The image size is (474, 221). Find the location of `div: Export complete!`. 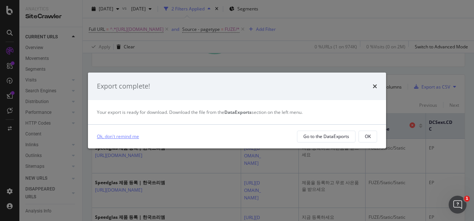

div: Export complete! is located at coordinates (123, 86).